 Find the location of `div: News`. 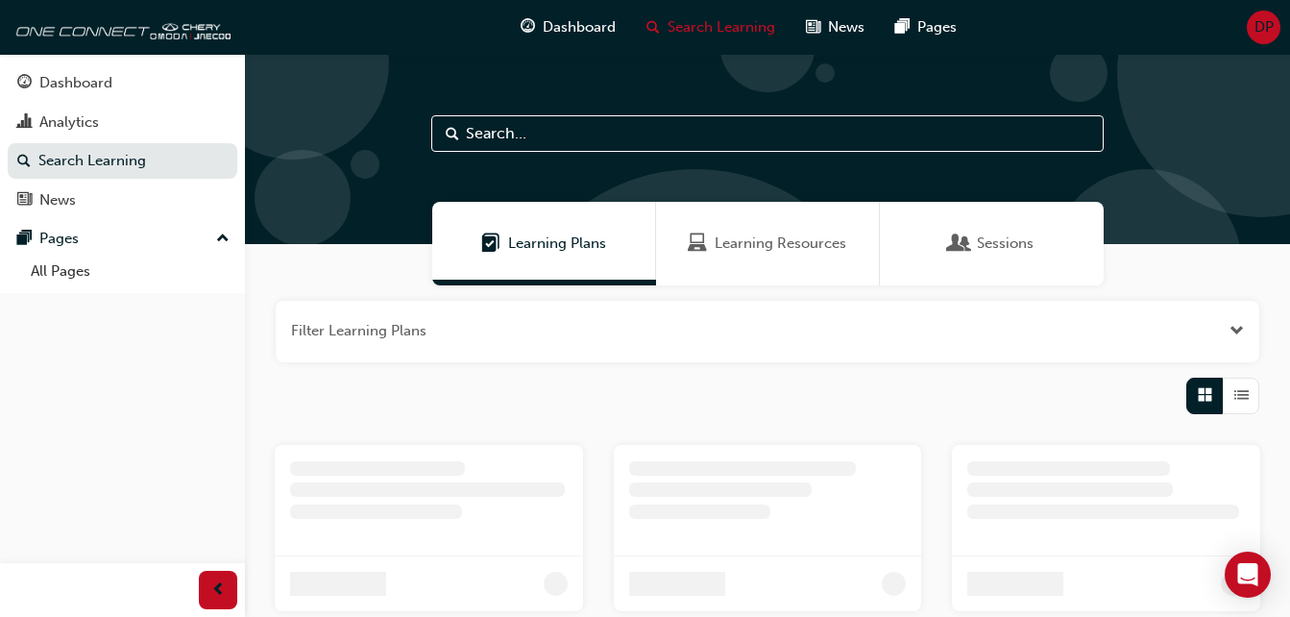

div: News is located at coordinates (58, 200).